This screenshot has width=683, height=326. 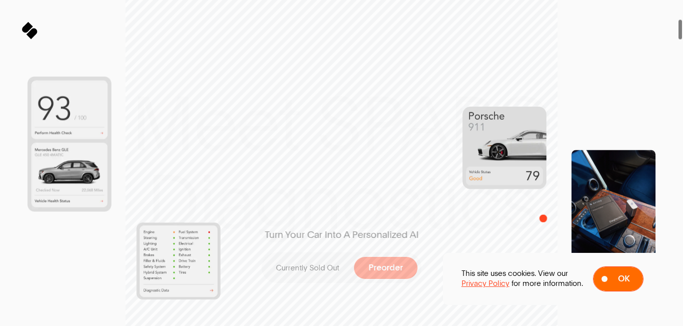 What do you see at coordinates (486, 283) in the screenshot?
I see `a: Privacy Policy` at bounding box center [486, 283].